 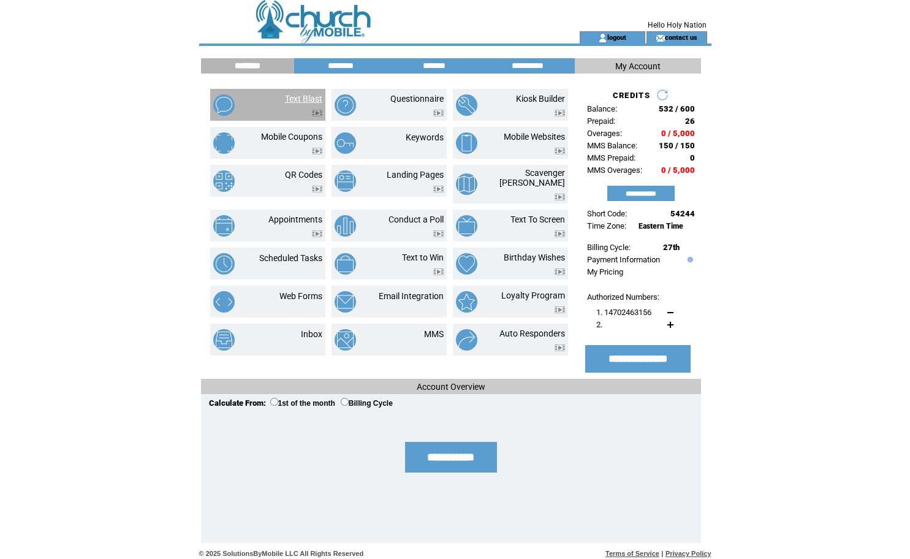 I want to click on img: text-to-win.png, so click(x=345, y=264).